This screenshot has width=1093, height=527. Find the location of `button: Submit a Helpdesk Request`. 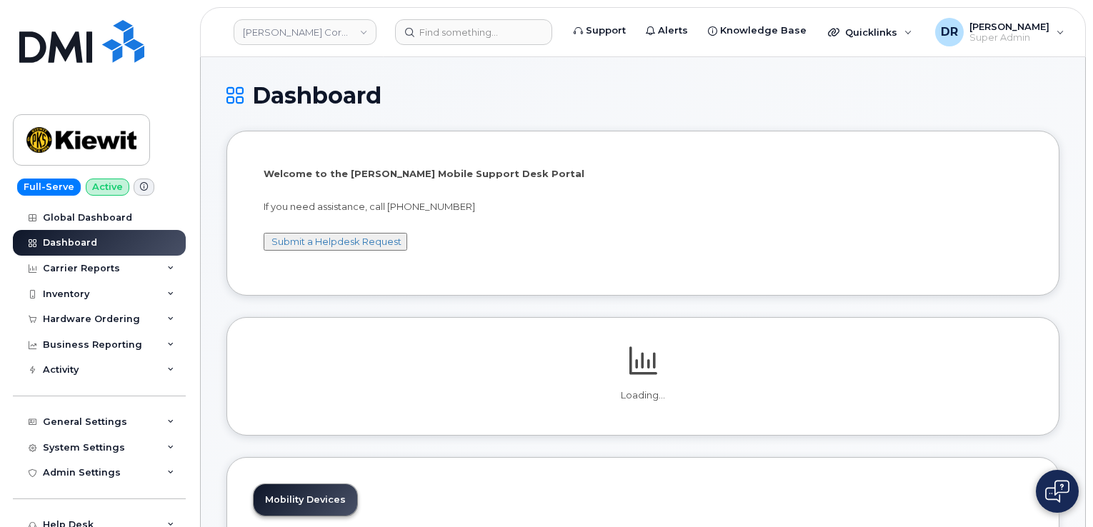

button: Submit a Helpdesk Request is located at coordinates (335, 242).